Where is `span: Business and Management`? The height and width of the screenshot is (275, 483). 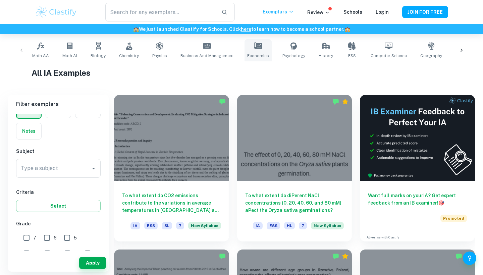
span: Business and Management is located at coordinates (207, 56).